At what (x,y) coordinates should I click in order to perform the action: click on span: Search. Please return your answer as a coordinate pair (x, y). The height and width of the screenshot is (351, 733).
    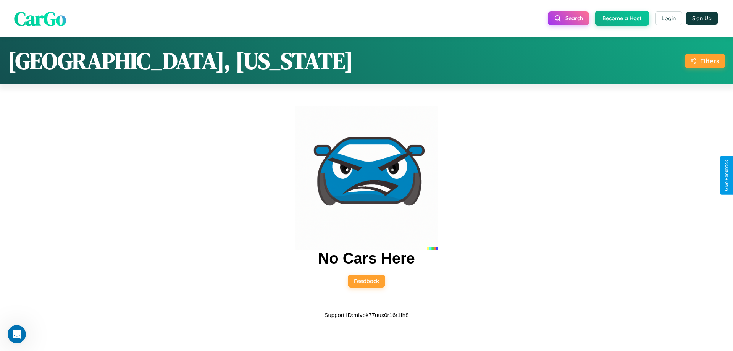
    Looking at the image, I should click on (574, 18).